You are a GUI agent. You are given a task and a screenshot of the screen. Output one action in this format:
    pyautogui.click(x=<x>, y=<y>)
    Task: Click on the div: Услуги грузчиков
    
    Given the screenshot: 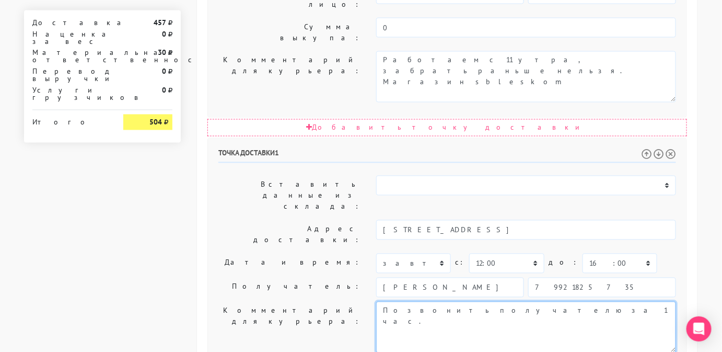 What is the action you would take?
    pyautogui.click(x=70, y=94)
    